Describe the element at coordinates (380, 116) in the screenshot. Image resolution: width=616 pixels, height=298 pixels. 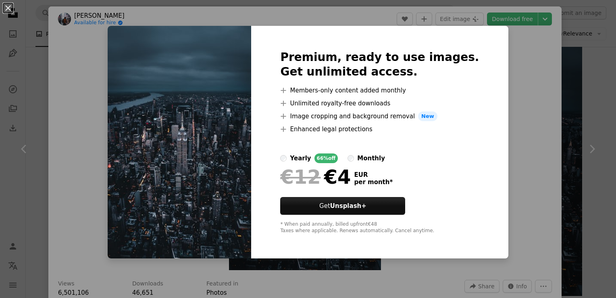
I see `li: Image cropping and background removal` at that location.